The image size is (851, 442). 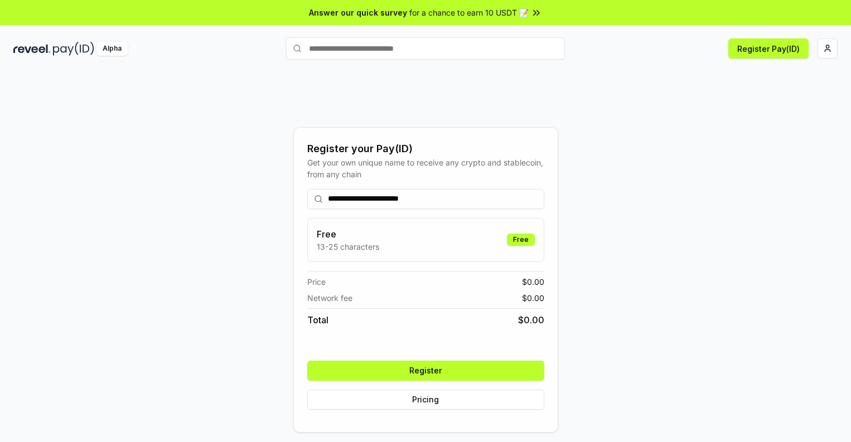 I want to click on div: Register your Pay(ID), so click(x=425, y=149).